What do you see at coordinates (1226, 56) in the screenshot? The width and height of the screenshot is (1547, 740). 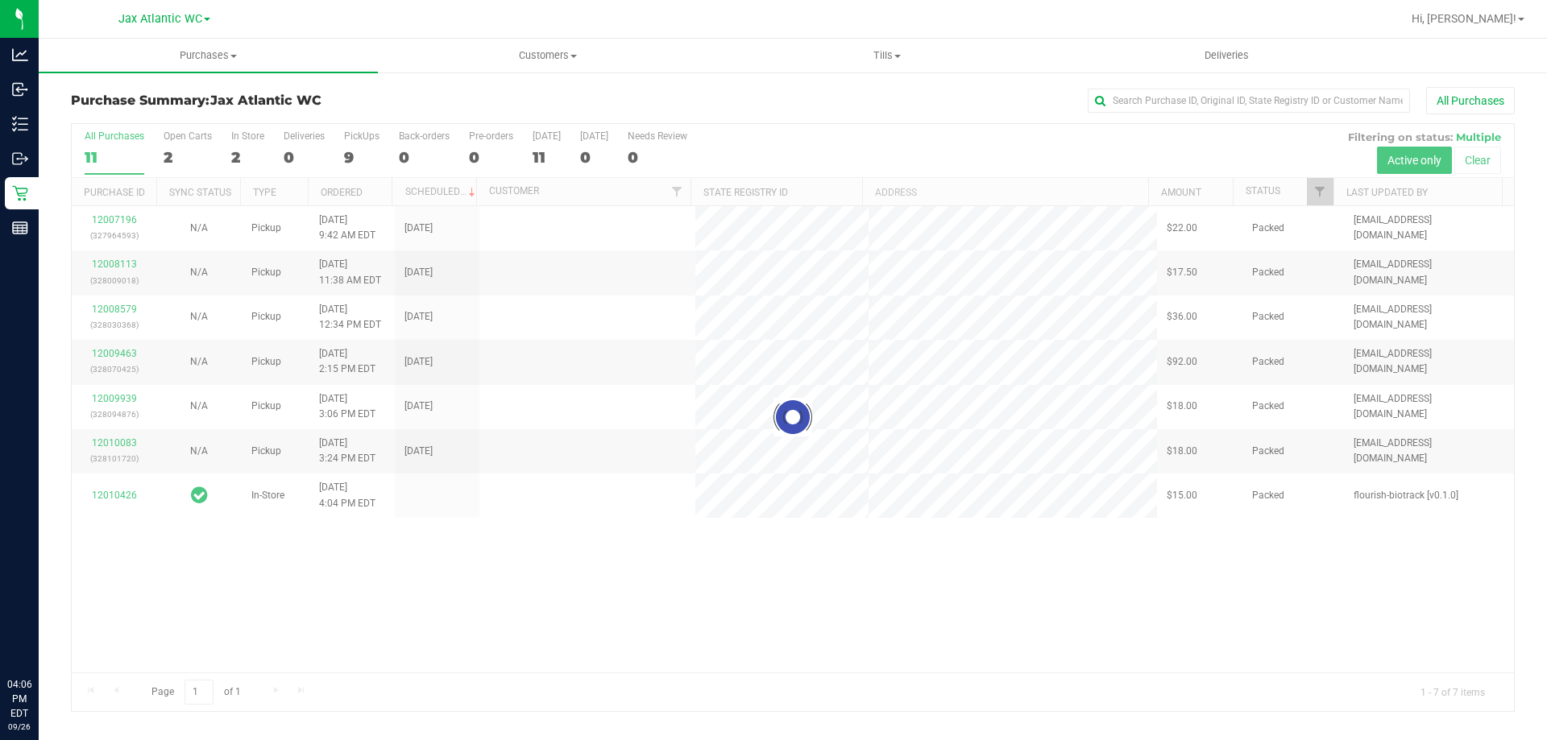 I see `span: Deliveries` at bounding box center [1226, 56].